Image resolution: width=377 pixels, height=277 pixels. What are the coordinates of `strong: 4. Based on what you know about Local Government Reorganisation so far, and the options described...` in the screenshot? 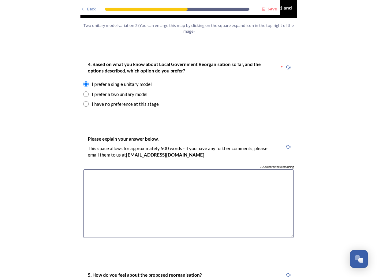 It's located at (175, 67).